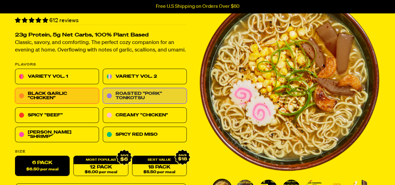 The height and width of the screenshot is (185, 395). I want to click on a: 12 Pack$6.00 per meal, so click(101, 166).